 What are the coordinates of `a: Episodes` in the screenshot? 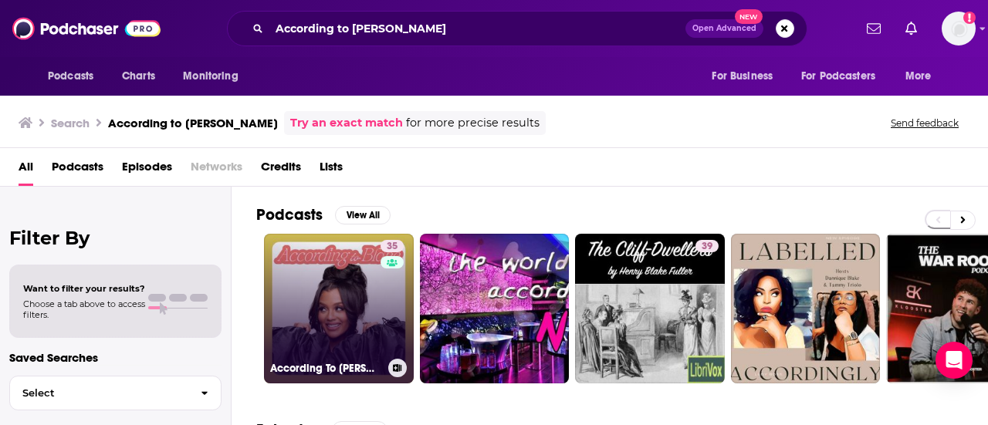 It's located at (147, 170).